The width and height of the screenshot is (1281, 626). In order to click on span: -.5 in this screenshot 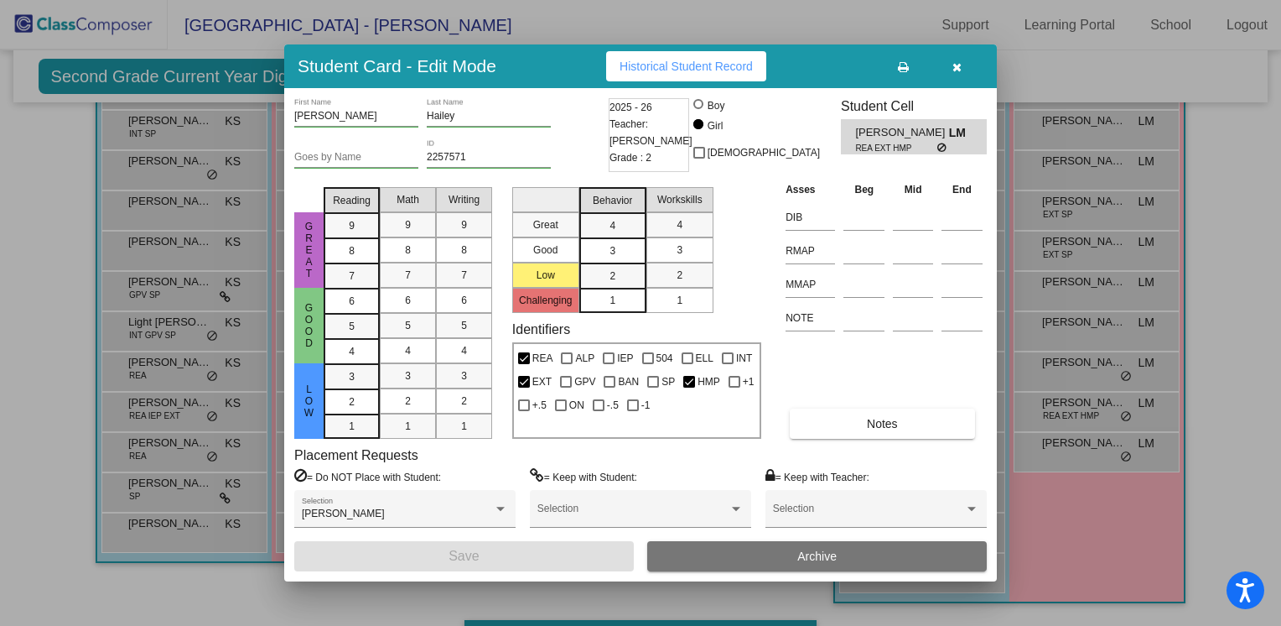, I will do `click(613, 405)`.